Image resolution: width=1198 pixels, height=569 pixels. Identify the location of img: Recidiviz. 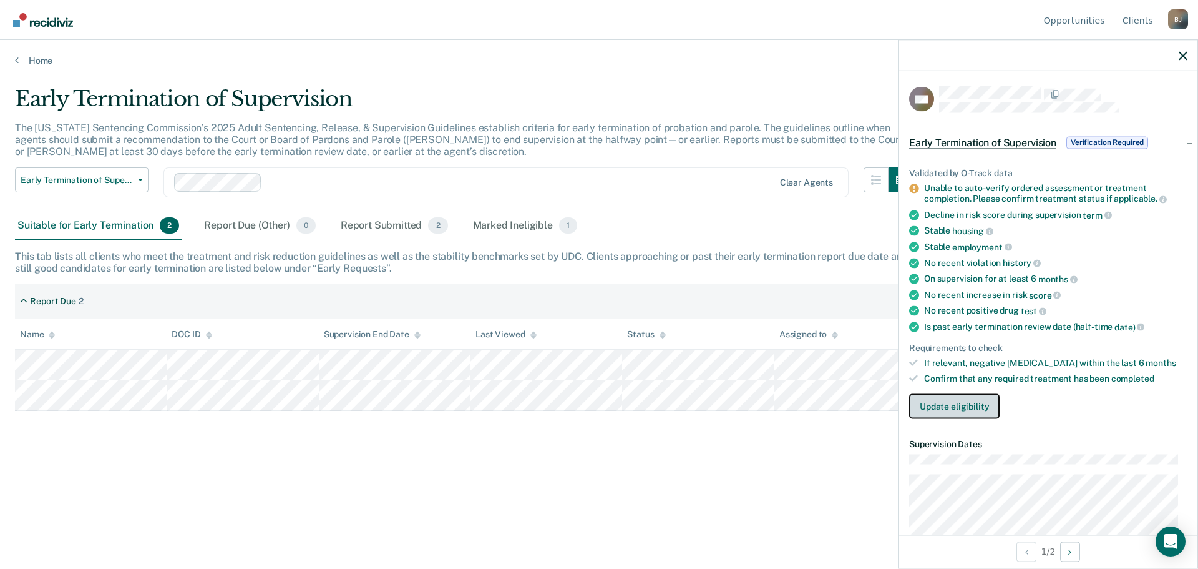
(43, 20).